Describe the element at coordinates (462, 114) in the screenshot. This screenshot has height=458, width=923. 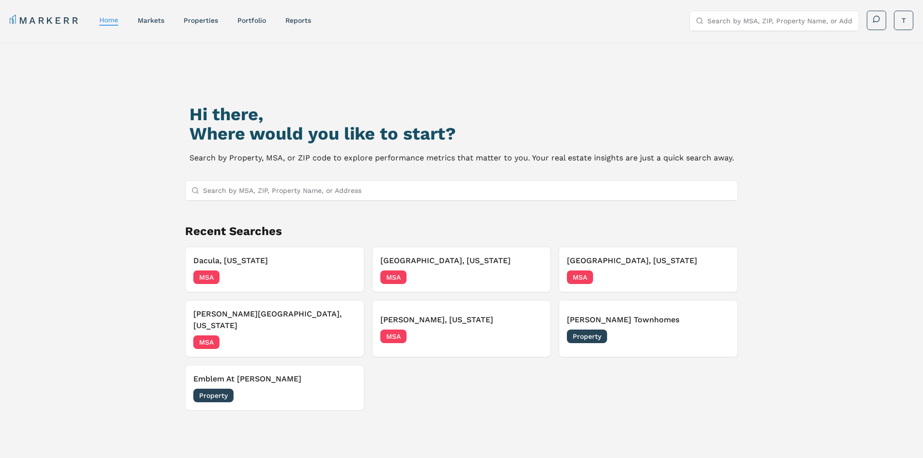
I see `h1: Hi there,` at that location.